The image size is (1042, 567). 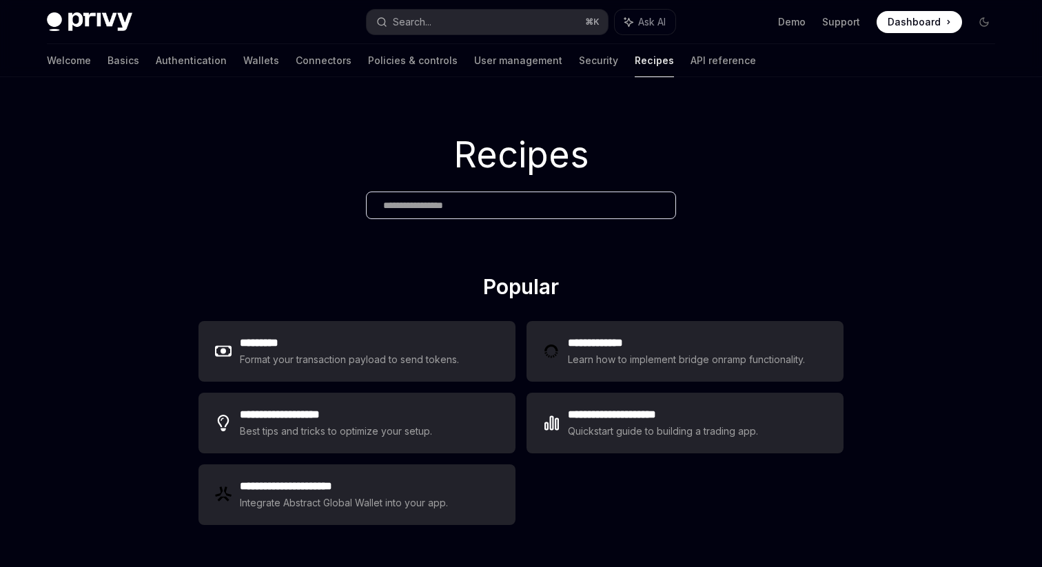 I want to click on a: Dashboard, so click(x=919, y=22).